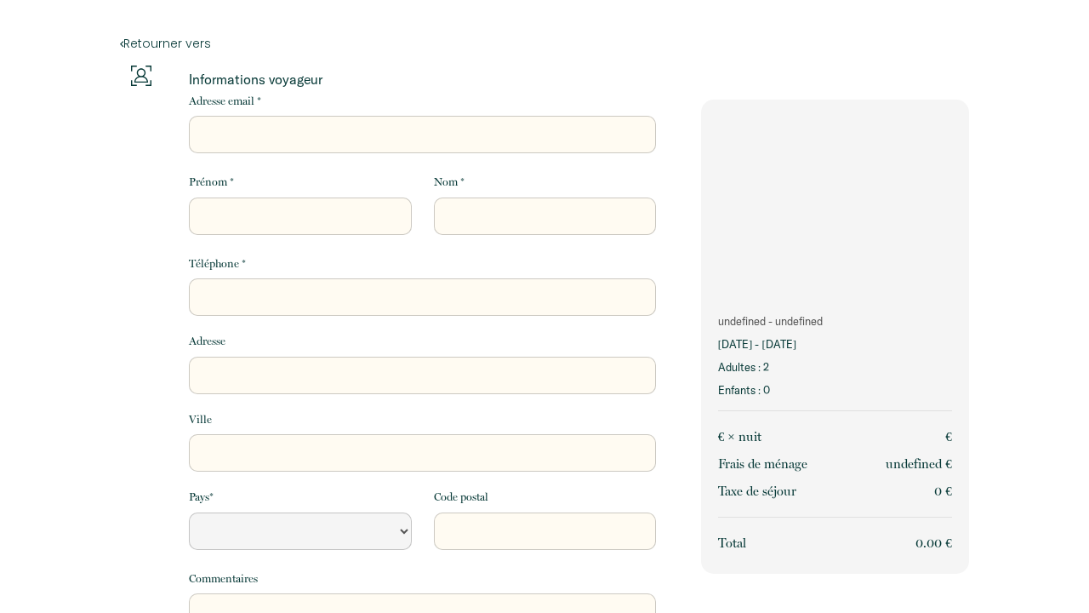  What do you see at coordinates (757, 491) in the screenshot?
I see `p: Taxe de séjour` at bounding box center [757, 491].